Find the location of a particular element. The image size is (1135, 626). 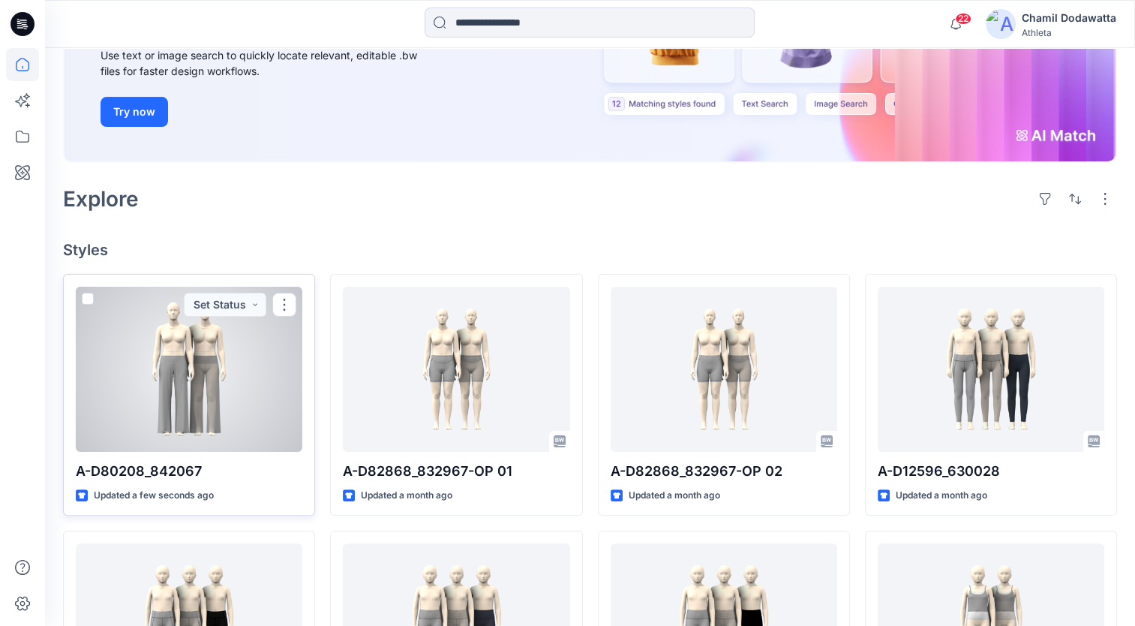

p: A-D80208_842067 is located at coordinates (189, 471).